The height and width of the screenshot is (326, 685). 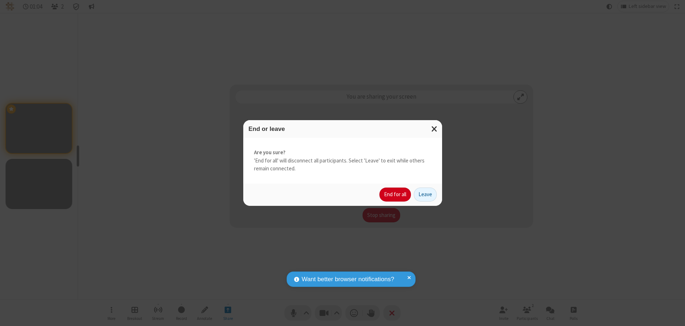 What do you see at coordinates (435, 129) in the screenshot?
I see `button: Close modal` at bounding box center [435, 129].